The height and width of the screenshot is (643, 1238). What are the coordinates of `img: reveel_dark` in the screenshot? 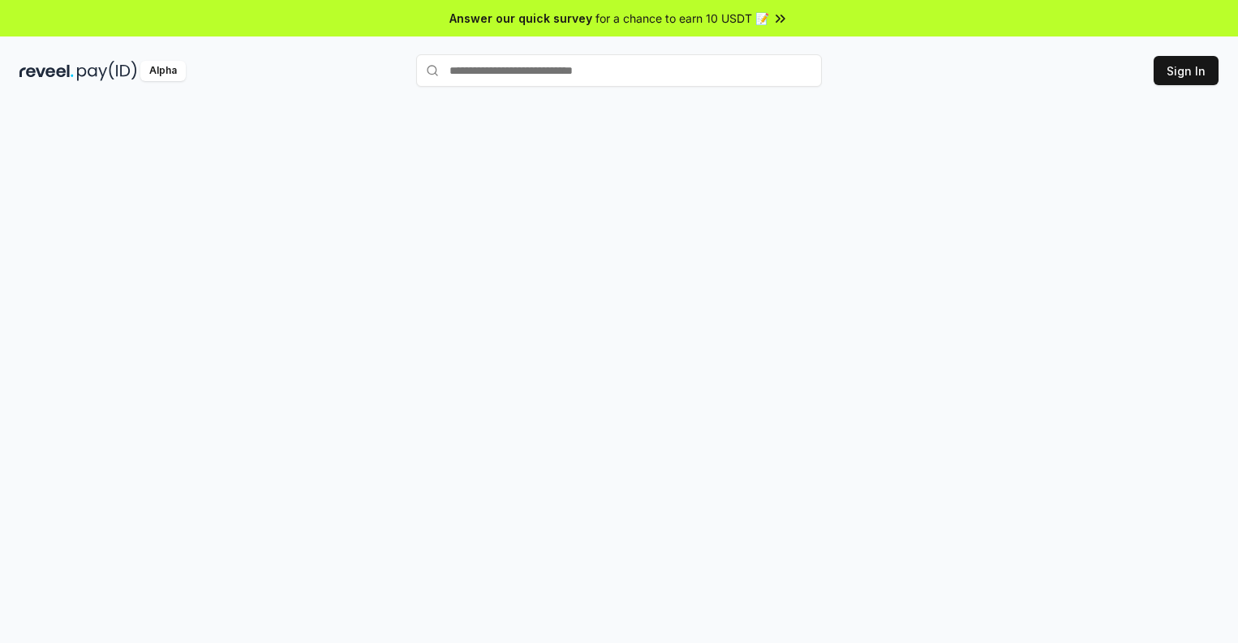 It's located at (46, 71).